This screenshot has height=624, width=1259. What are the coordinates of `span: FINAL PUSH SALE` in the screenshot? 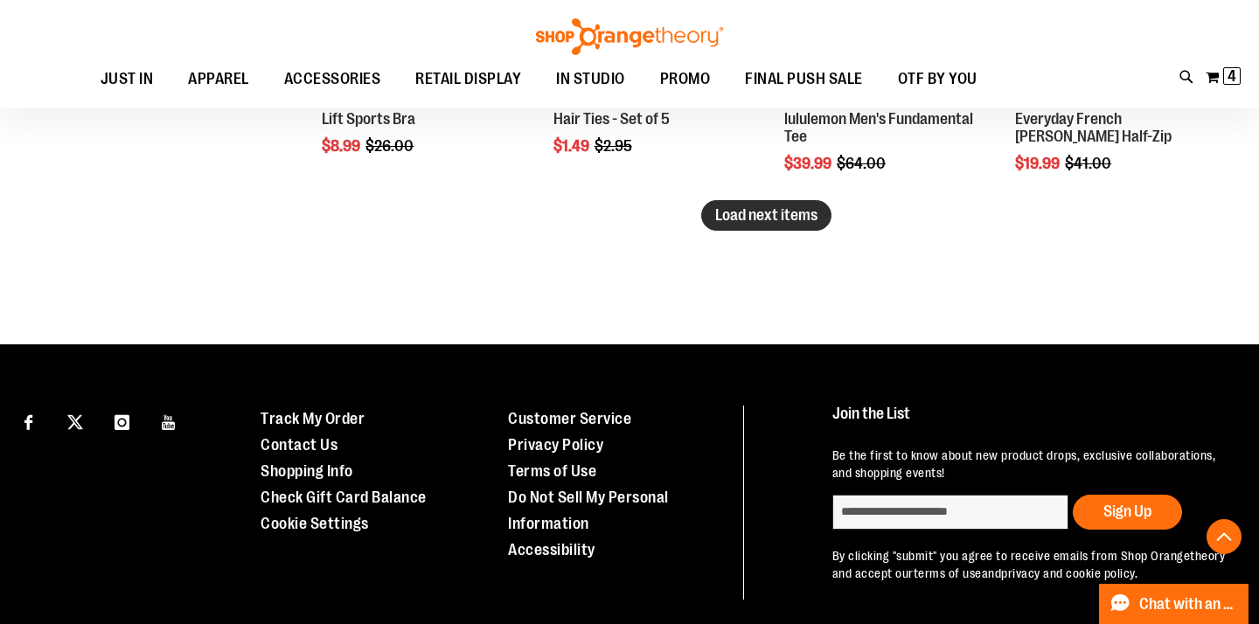 It's located at (804, 79).